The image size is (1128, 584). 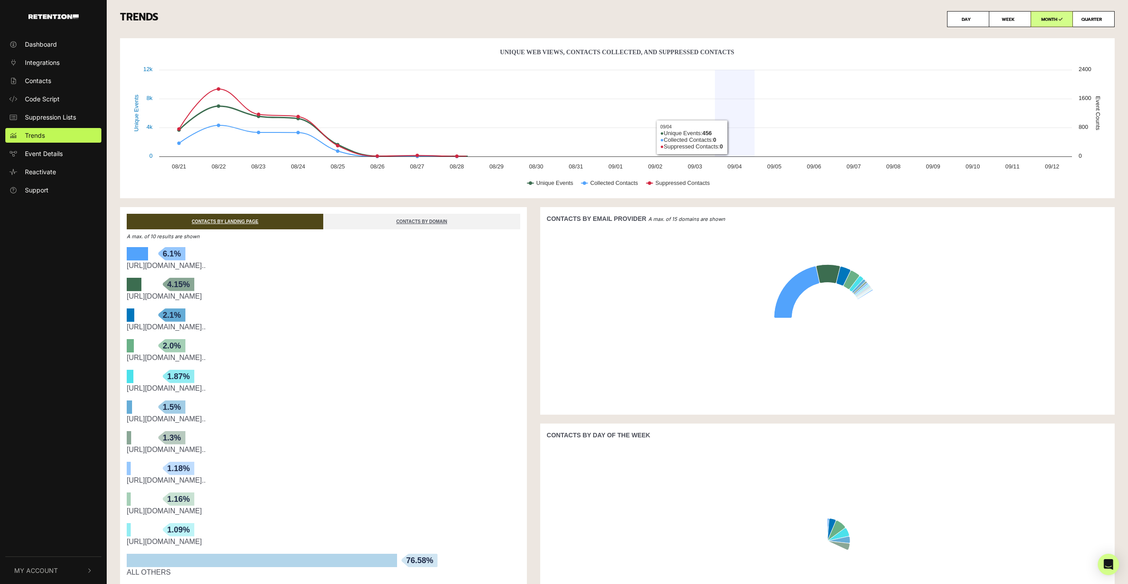 What do you see at coordinates (163, 237) in the screenshot?
I see `em: A max. of 10 results are shown` at bounding box center [163, 237].